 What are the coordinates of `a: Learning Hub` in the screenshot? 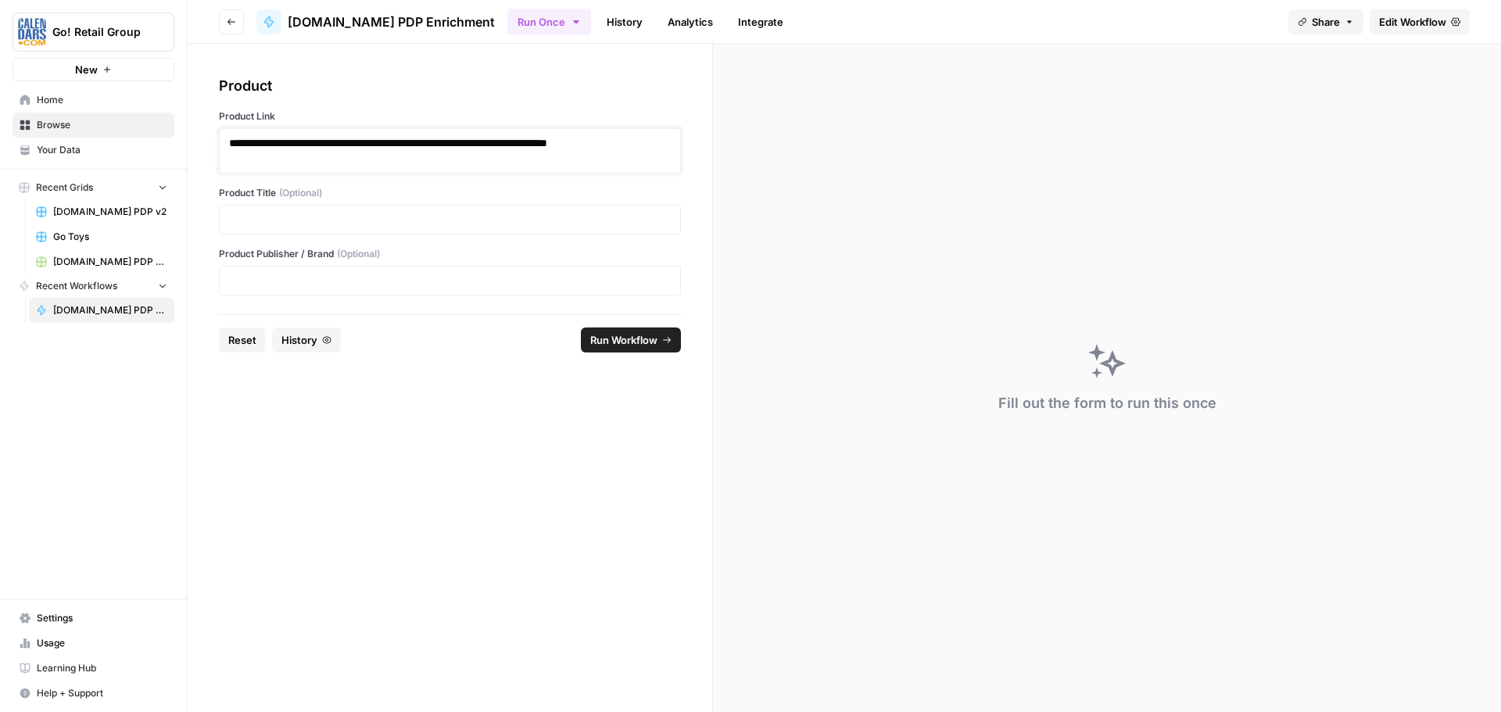 It's located at (93, 668).